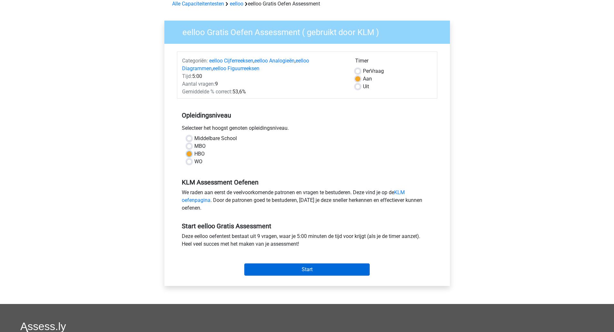 Image resolution: width=614 pixels, height=332 pixels. Describe the element at coordinates (307, 226) in the screenshot. I see `h5: Start eelloo Gratis Assessment` at that location.